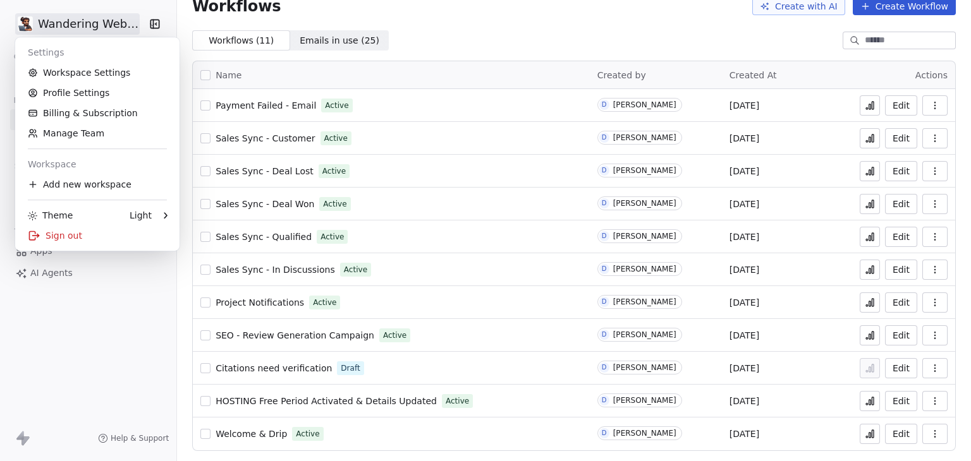  I want to click on a: Profile Settings, so click(97, 93).